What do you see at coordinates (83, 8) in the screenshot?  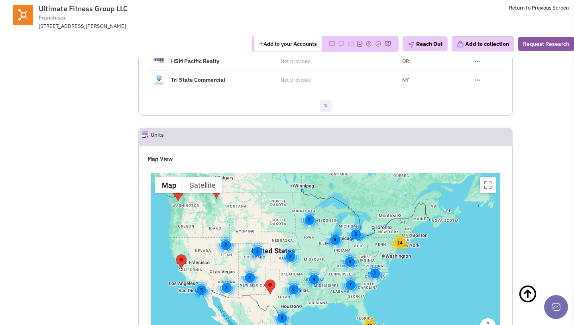 I see `span: Ultimate Fitness Group LLC` at bounding box center [83, 8].